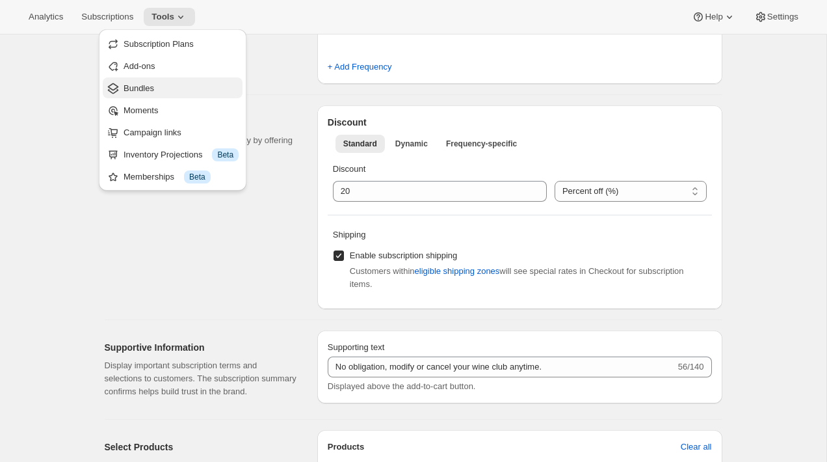 Image resolution: width=827 pixels, height=462 pixels. What do you see at coordinates (430, 191) in the screenshot?
I see `input: 10` at bounding box center [430, 191].